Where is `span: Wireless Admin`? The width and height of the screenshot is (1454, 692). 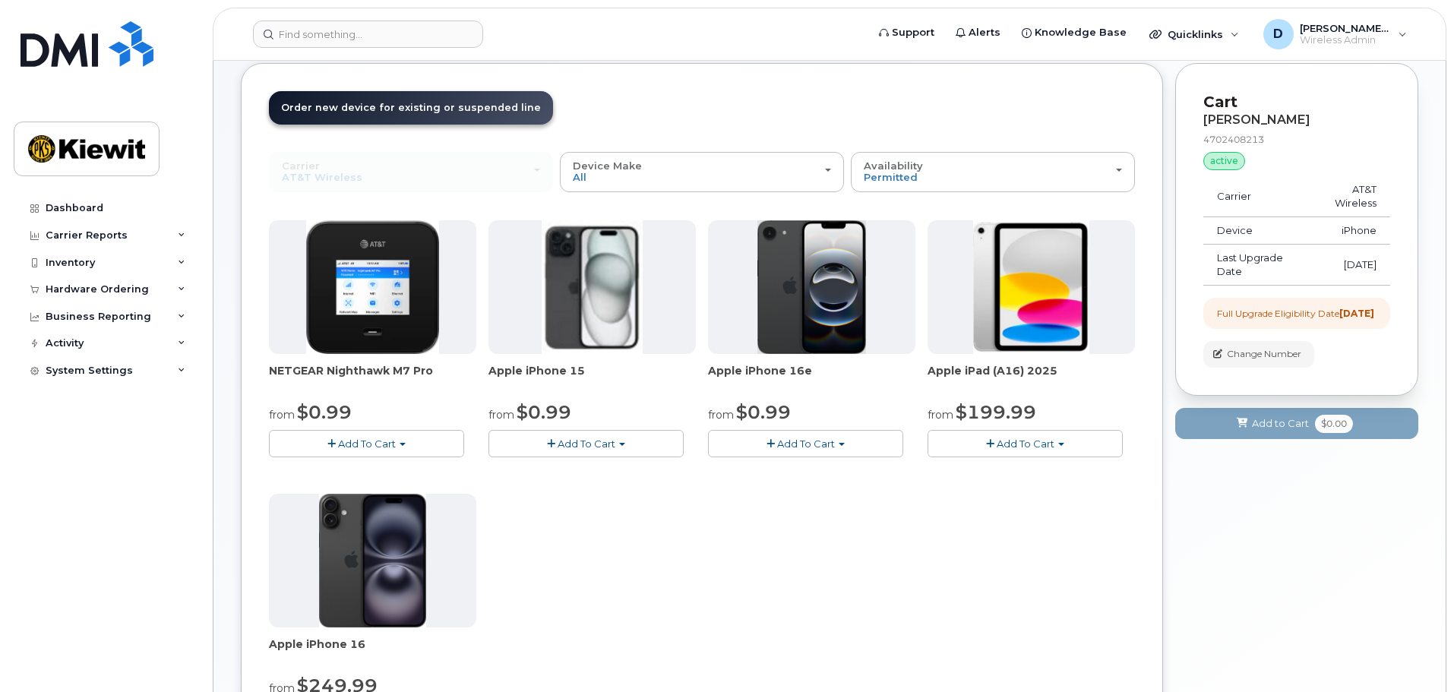
span: Wireless Admin is located at coordinates (1345, 40).